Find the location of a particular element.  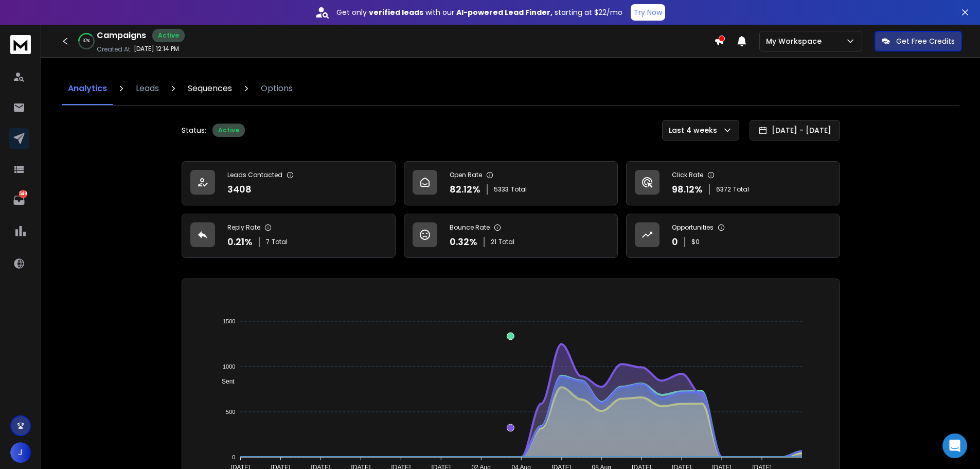

p: Leads Contacted is located at coordinates (255, 175).